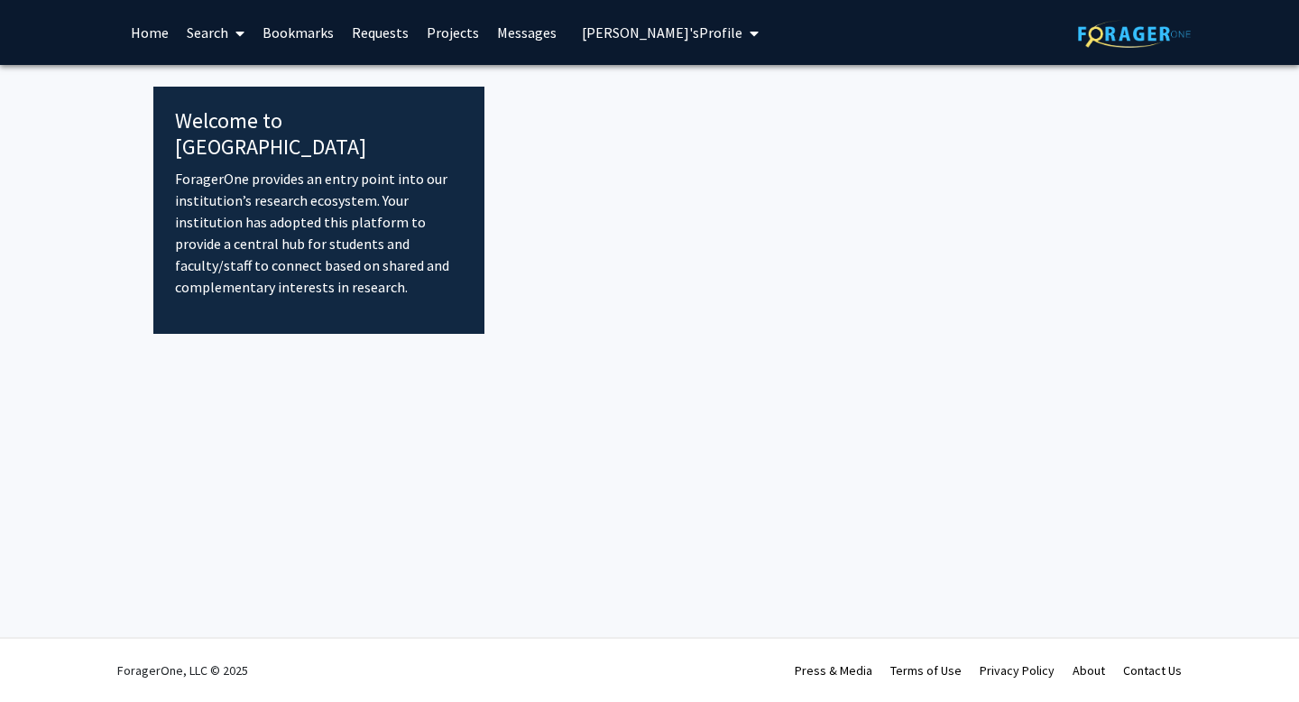 The image size is (1299, 702). Describe the element at coordinates (453, 32) in the screenshot. I see `a: Projects` at that location.